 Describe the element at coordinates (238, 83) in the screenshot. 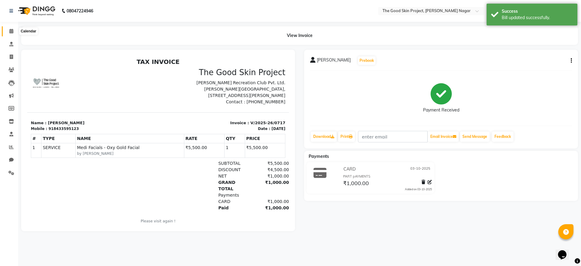

I see `th: PRICE` at that location.